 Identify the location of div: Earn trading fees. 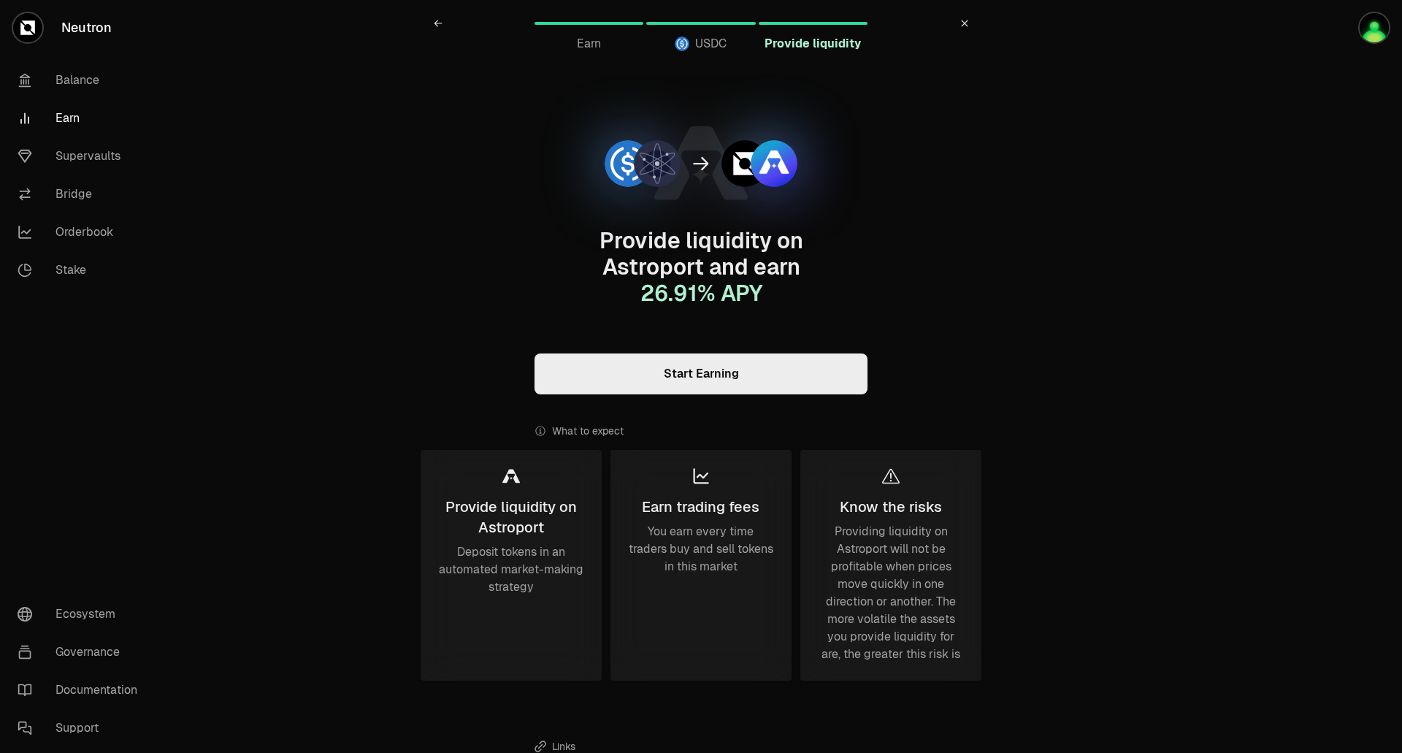
(700, 507).